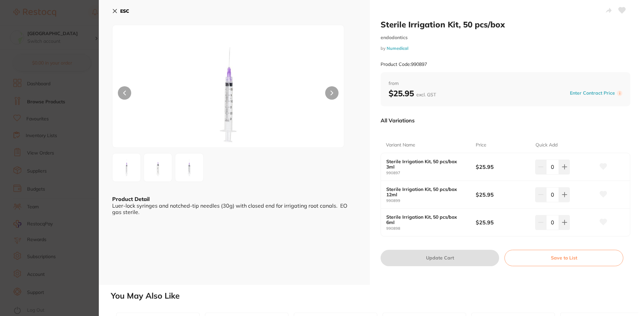  Describe the element at coordinates (431, 200) in the screenshot. I see `small: 990899` at that location.